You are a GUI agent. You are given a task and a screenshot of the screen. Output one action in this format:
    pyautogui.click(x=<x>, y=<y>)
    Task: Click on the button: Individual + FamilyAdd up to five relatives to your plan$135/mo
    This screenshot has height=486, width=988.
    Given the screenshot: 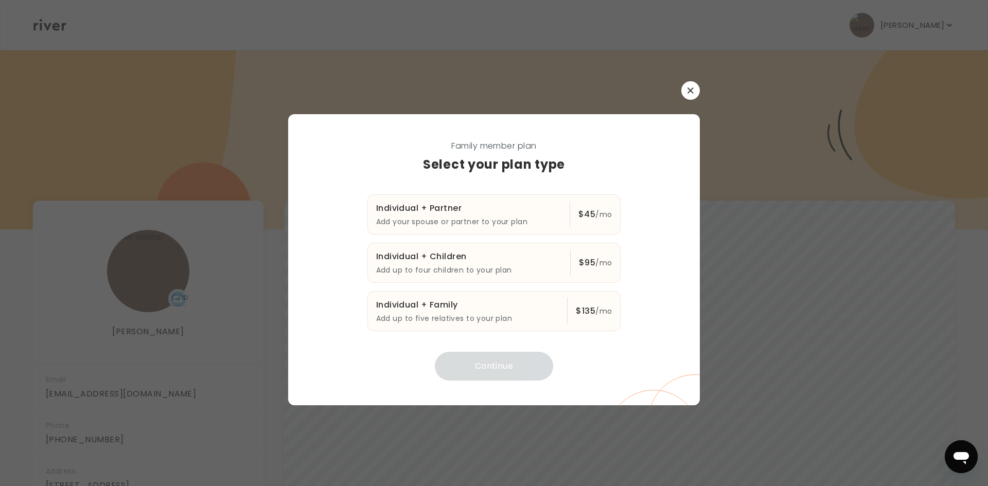 What is the action you would take?
    pyautogui.click(x=494, y=311)
    